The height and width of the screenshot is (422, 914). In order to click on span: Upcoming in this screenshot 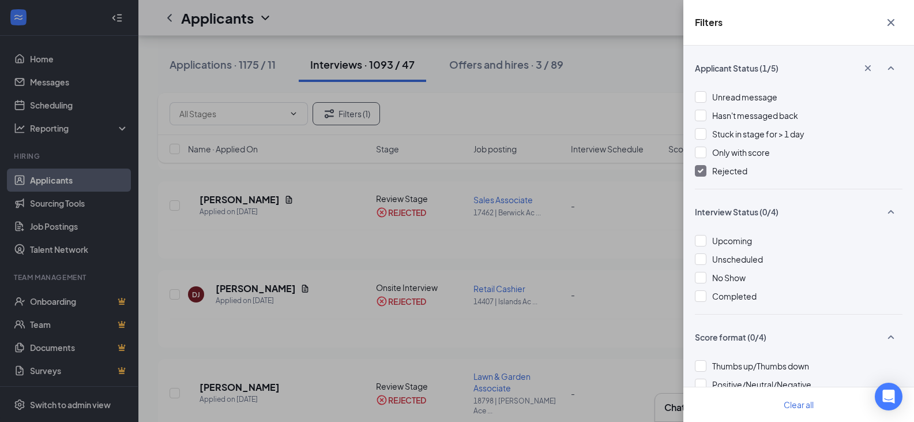, I will do `click(732, 241)`.